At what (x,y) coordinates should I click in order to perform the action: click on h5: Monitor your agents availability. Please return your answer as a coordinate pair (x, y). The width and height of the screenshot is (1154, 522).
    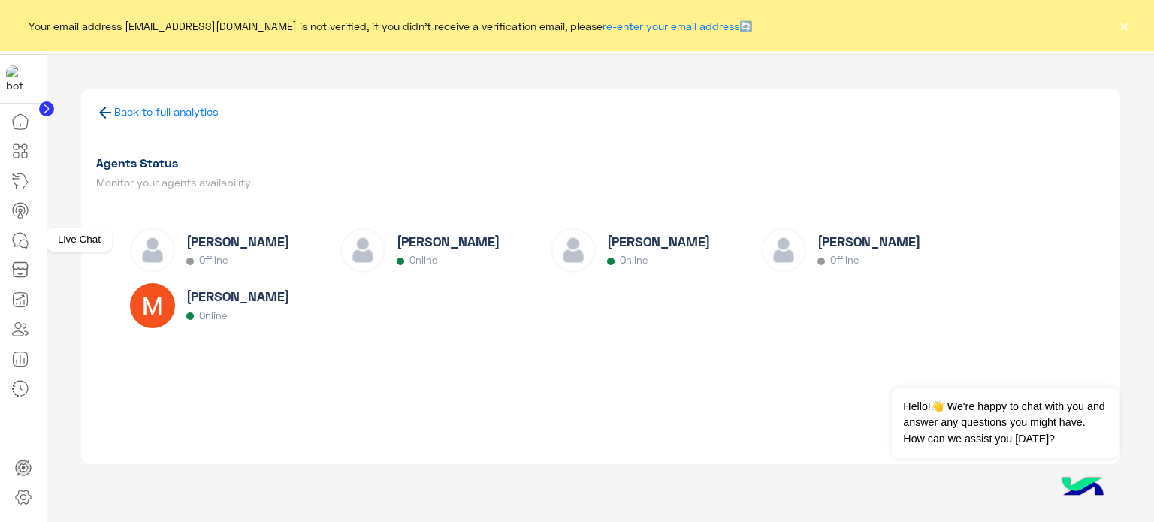
    Looking at the image, I should click on (346, 183).